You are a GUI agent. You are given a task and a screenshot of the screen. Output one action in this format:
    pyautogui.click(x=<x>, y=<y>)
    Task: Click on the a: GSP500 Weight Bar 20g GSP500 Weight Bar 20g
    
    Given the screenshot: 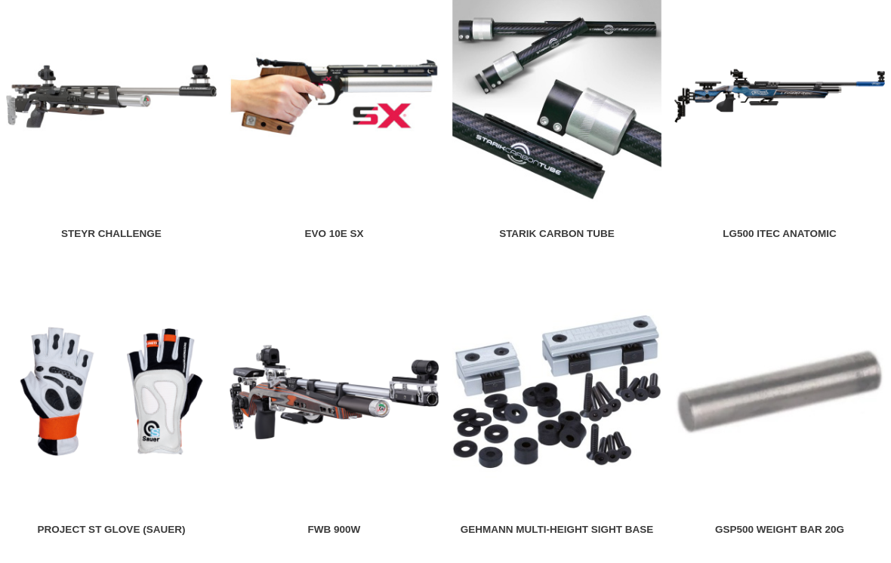 What is the action you would take?
    pyautogui.click(x=779, y=415)
    